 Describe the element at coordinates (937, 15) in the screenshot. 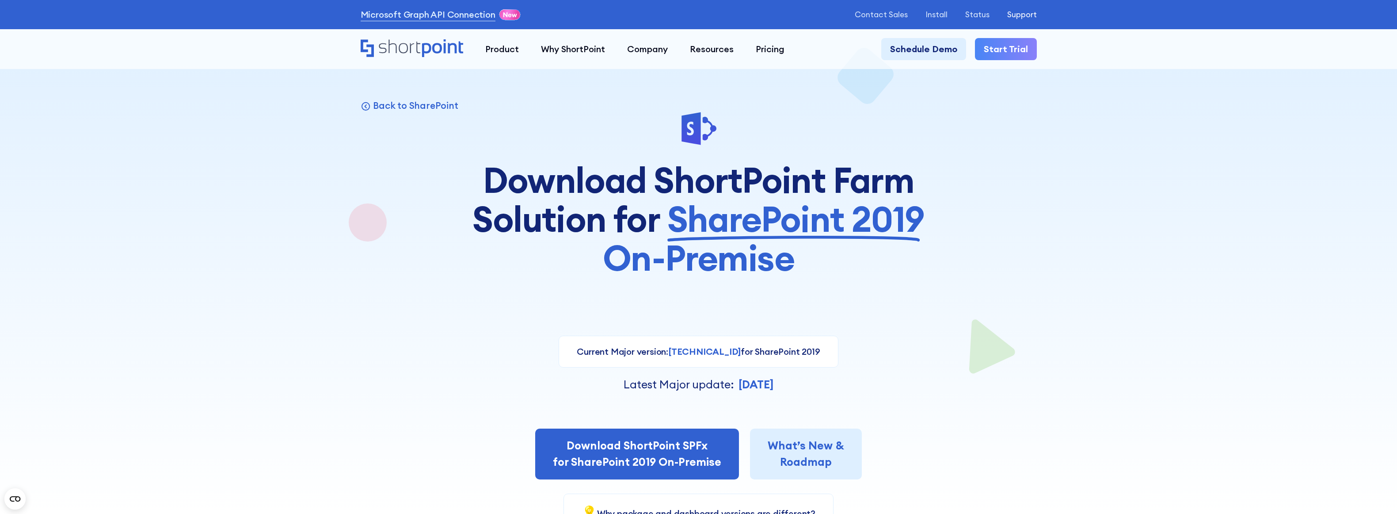

I see `p: Install` at that location.